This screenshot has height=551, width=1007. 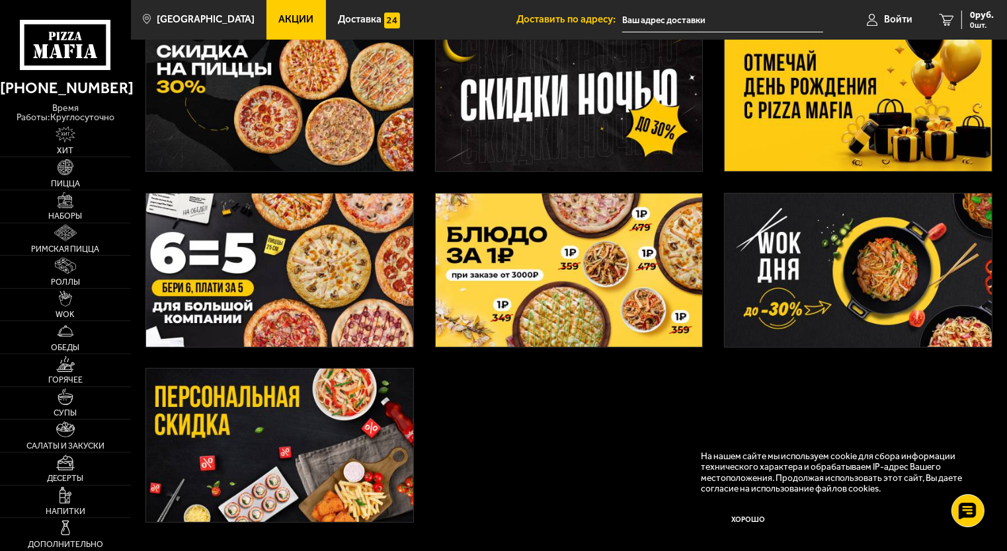 I want to click on span: Пицца, so click(x=65, y=184).